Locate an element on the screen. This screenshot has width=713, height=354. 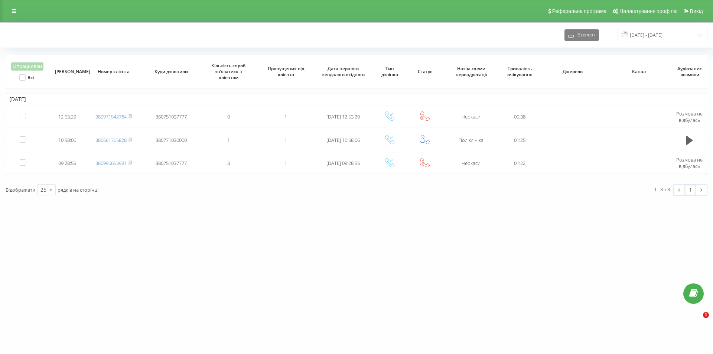
td: 10:58:06 is located at coordinates (67, 140).